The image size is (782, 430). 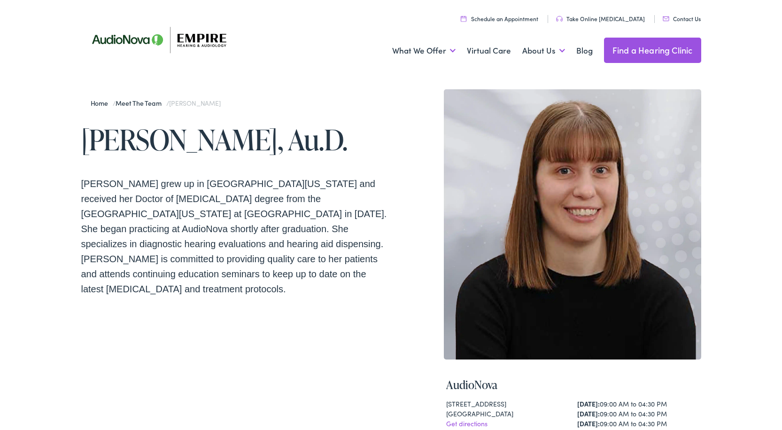 I want to click on a: Meet the Team, so click(x=140, y=103).